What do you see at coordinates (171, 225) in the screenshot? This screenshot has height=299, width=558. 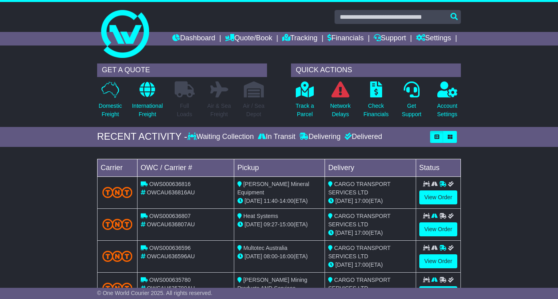 I see `span: OWCAU636807AU` at bounding box center [171, 225].